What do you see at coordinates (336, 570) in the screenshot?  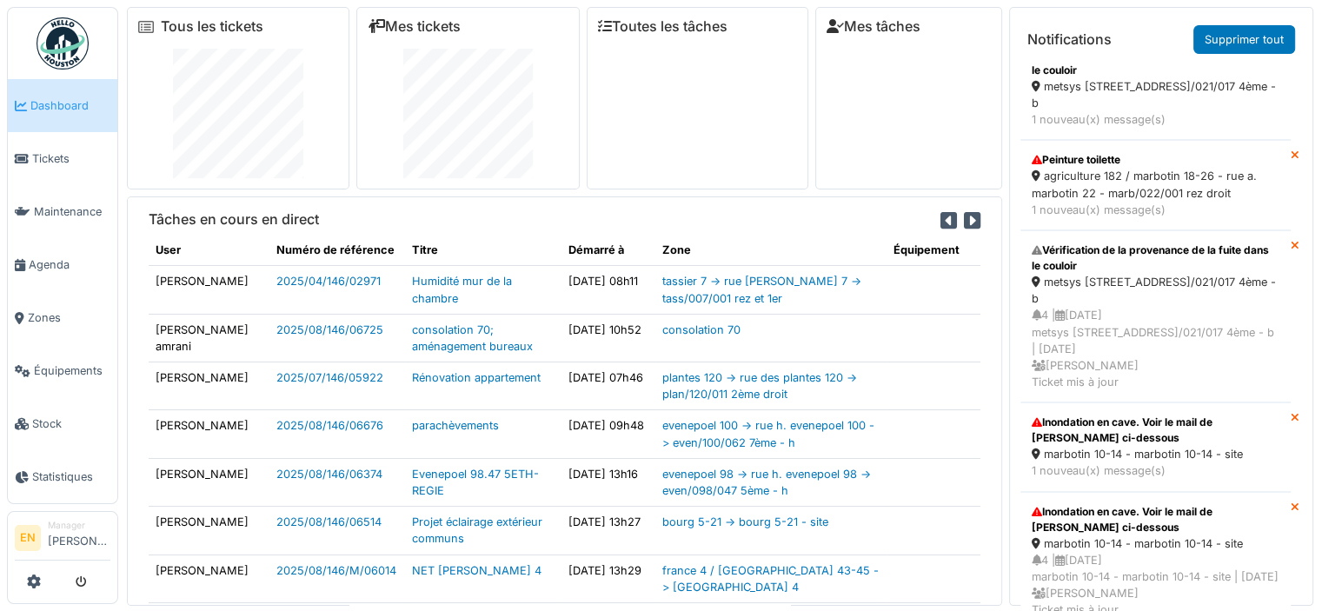 I see `a: 2025/08/146/M/06014` at bounding box center [336, 570].